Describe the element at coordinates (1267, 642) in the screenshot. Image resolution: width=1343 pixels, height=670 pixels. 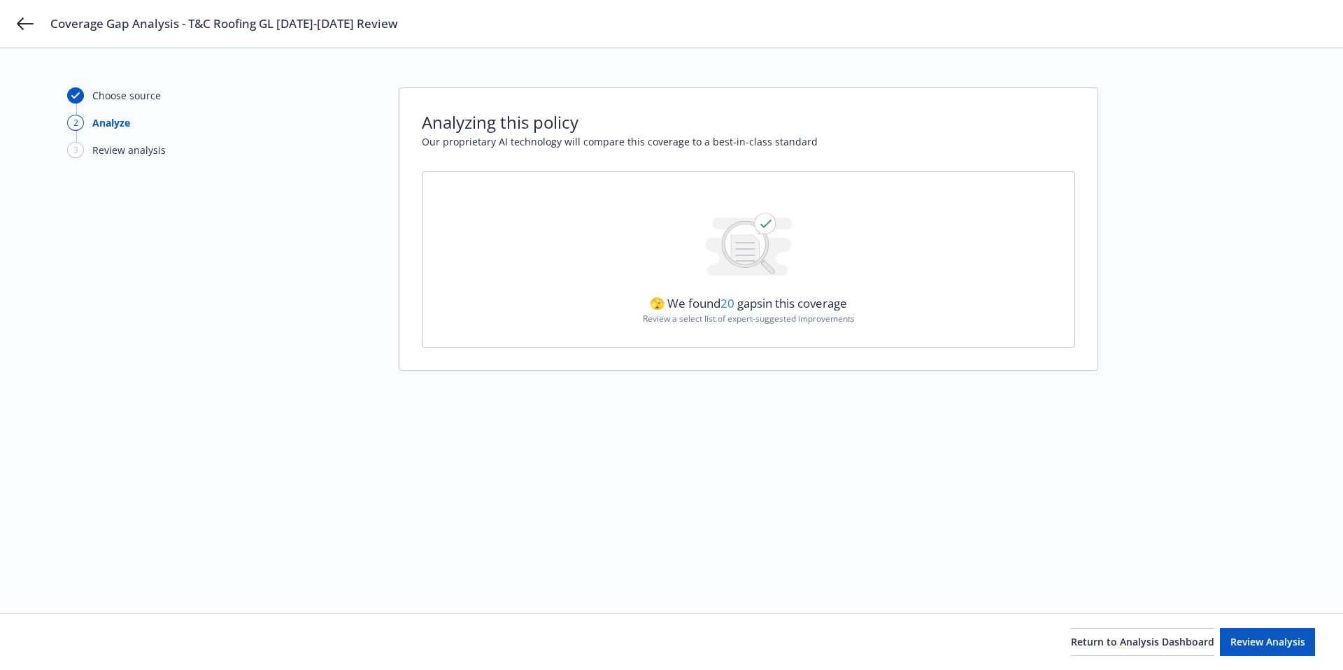
I see `button: Review Analysis` at that location.